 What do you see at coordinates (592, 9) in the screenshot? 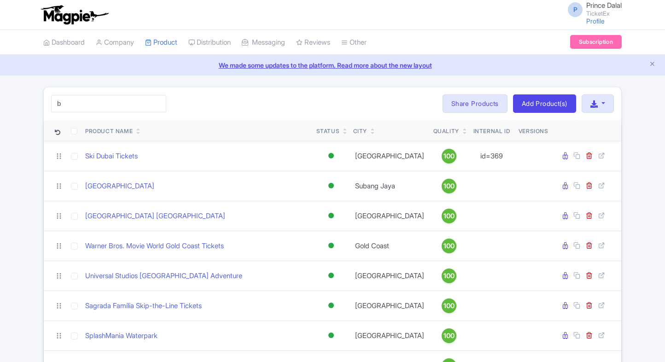
I see `a: P Prince Dalal TicketEx` at bounding box center [592, 9].